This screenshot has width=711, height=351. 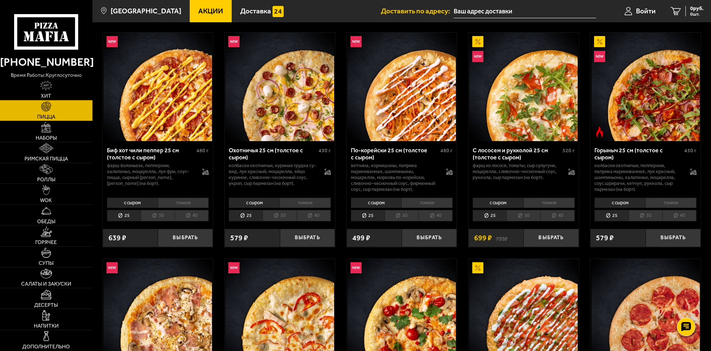 I want to click on div: С лососем и рукколой 25 см (толстое с сыром), so click(x=517, y=154).